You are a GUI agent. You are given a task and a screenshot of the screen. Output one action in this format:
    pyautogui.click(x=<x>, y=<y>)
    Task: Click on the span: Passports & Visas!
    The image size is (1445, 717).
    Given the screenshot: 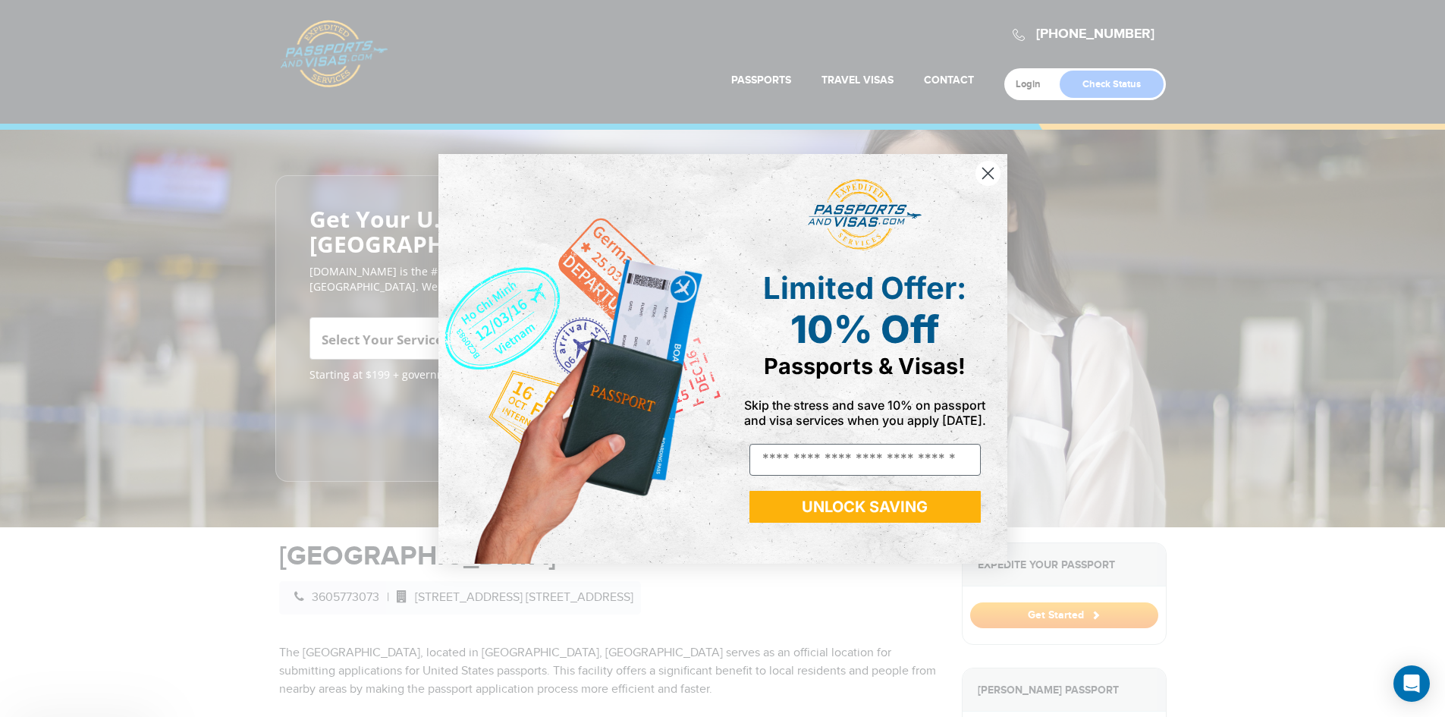 What is the action you would take?
    pyautogui.click(x=865, y=366)
    